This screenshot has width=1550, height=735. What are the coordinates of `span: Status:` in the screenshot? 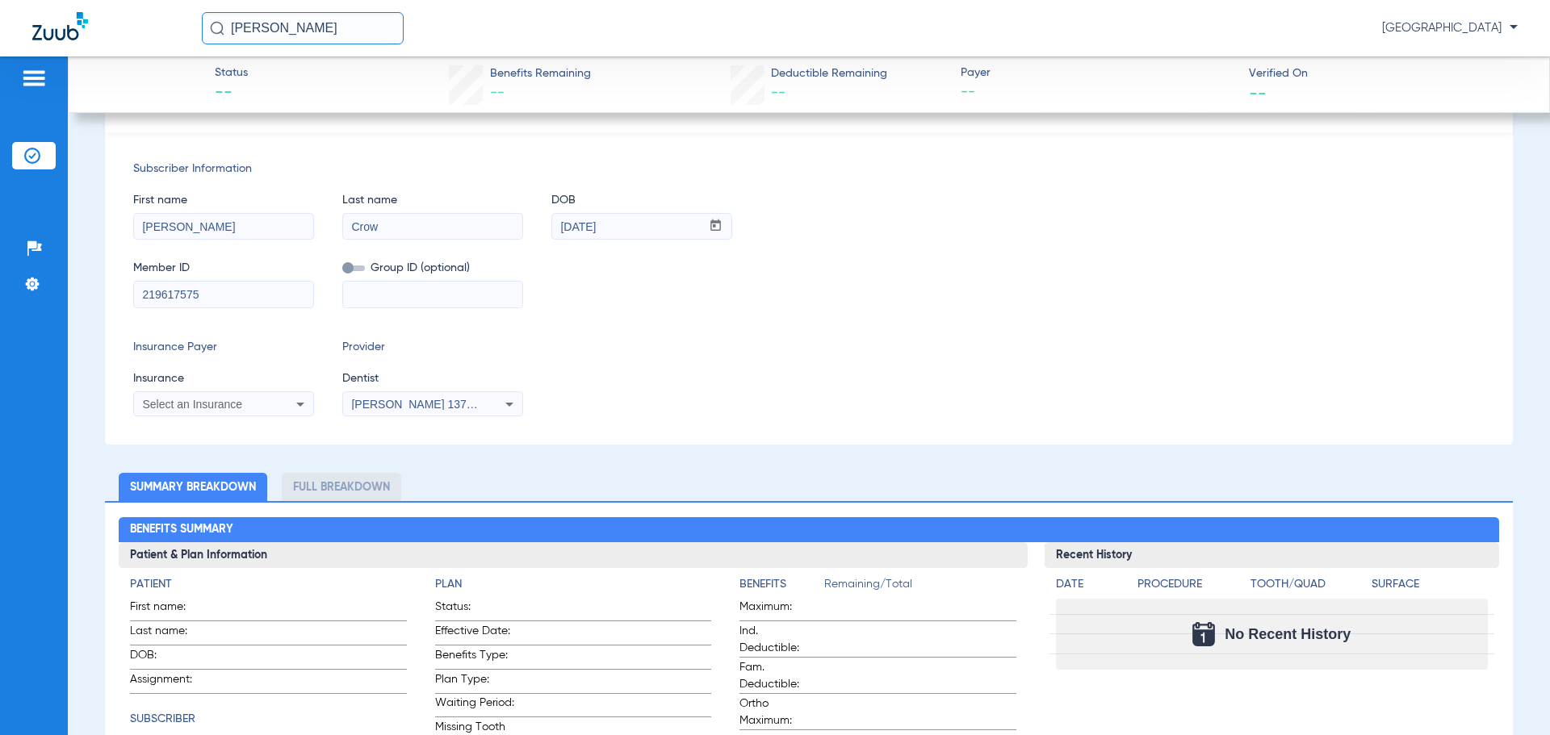 It's located at (475, 609).